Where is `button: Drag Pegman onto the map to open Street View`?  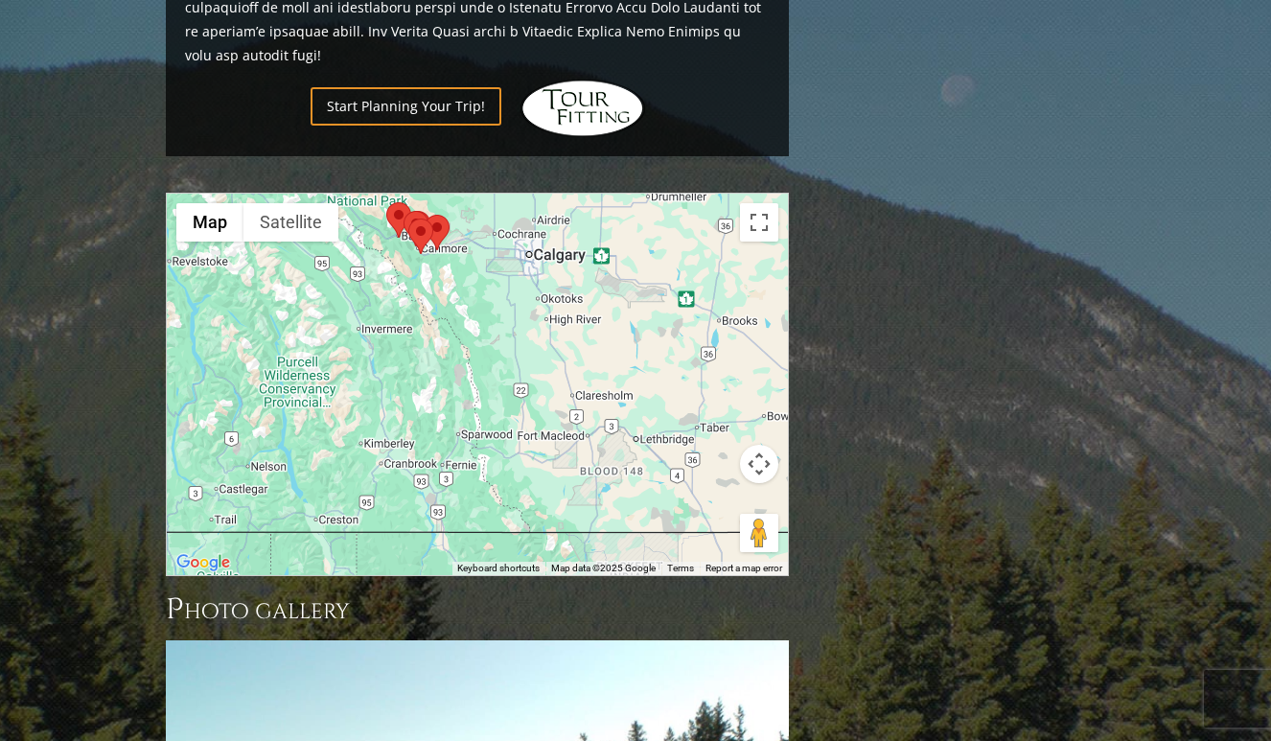 button: Drag Pegman onto the map to open Street View is located at coordinates (759, 533).